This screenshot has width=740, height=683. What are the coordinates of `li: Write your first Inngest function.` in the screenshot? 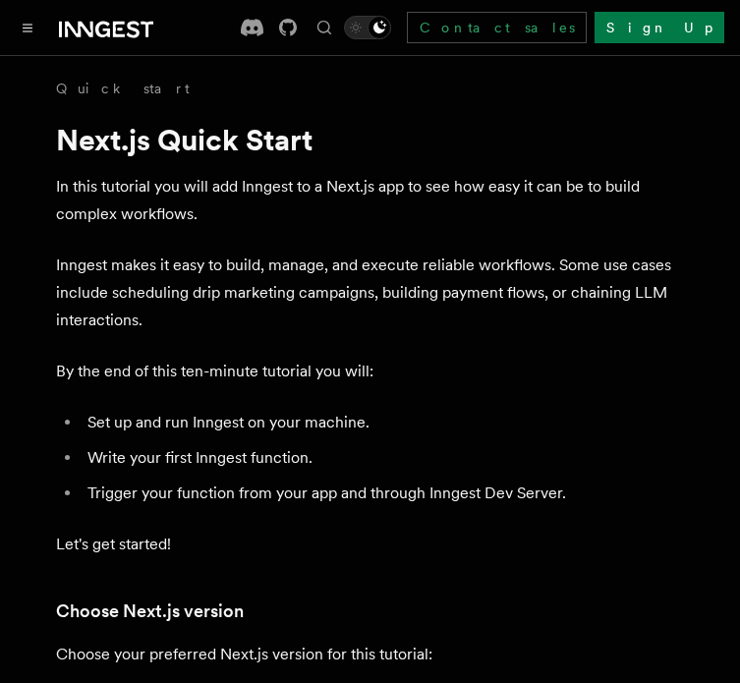 It's located at (383, 458).